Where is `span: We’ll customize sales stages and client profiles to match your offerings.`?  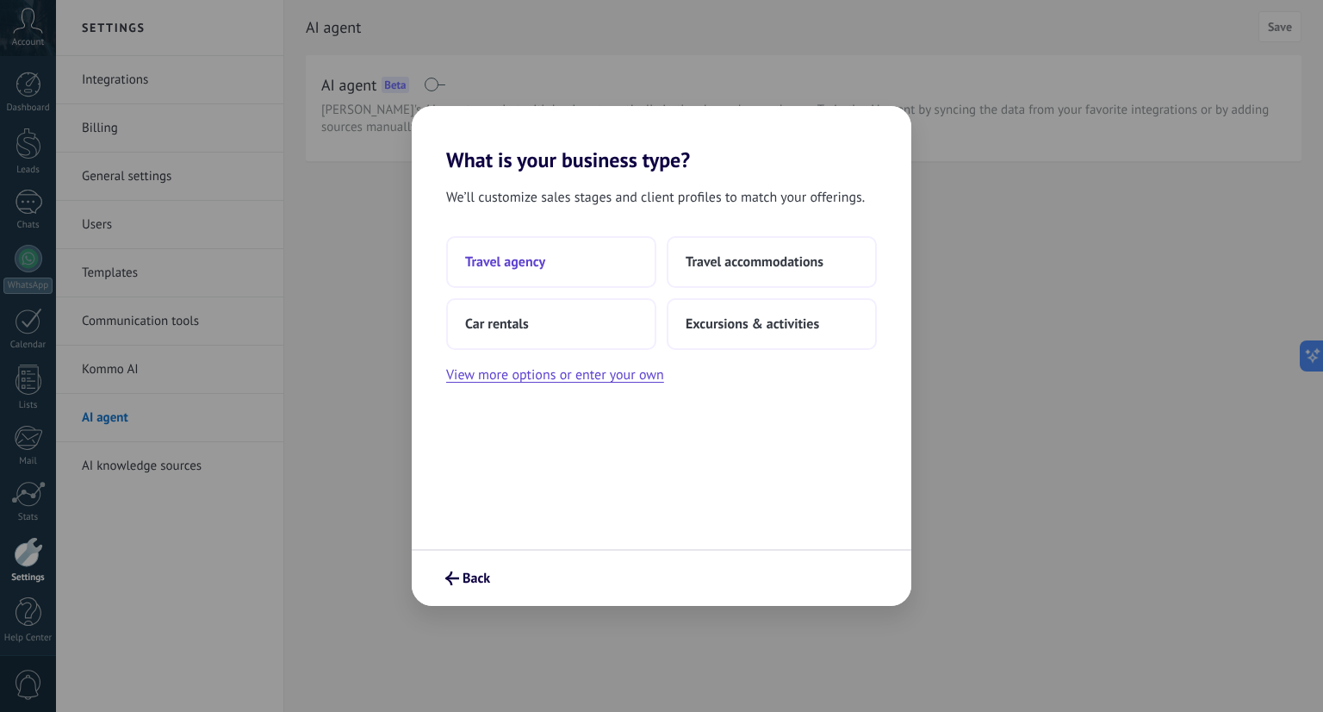
span: We’ll customize sales stages and client profiles to match your offerings. is located at coordinates (656, 197).